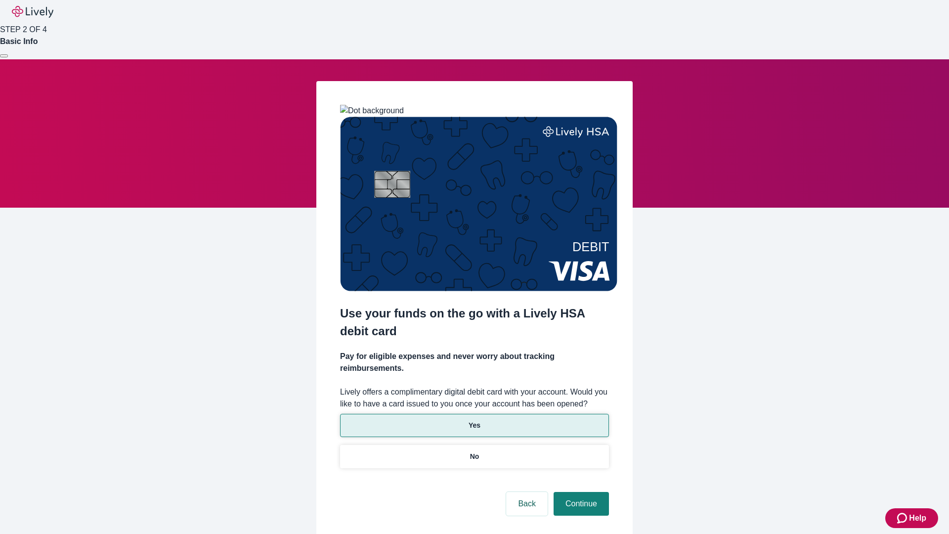 This screenshot has height=534, width=949. Describe the element at coordinates (912, 518) in the screenshot. I see `button: Zendesk support iconHelp` at that location.